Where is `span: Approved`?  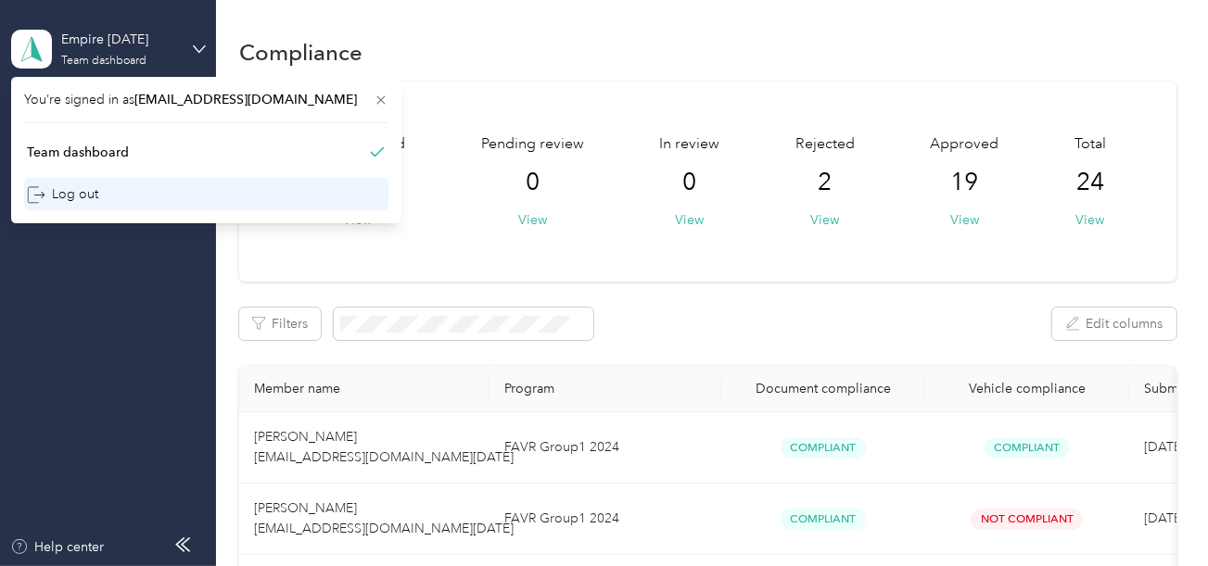 span: Approved is located at coordinates (964, 145).